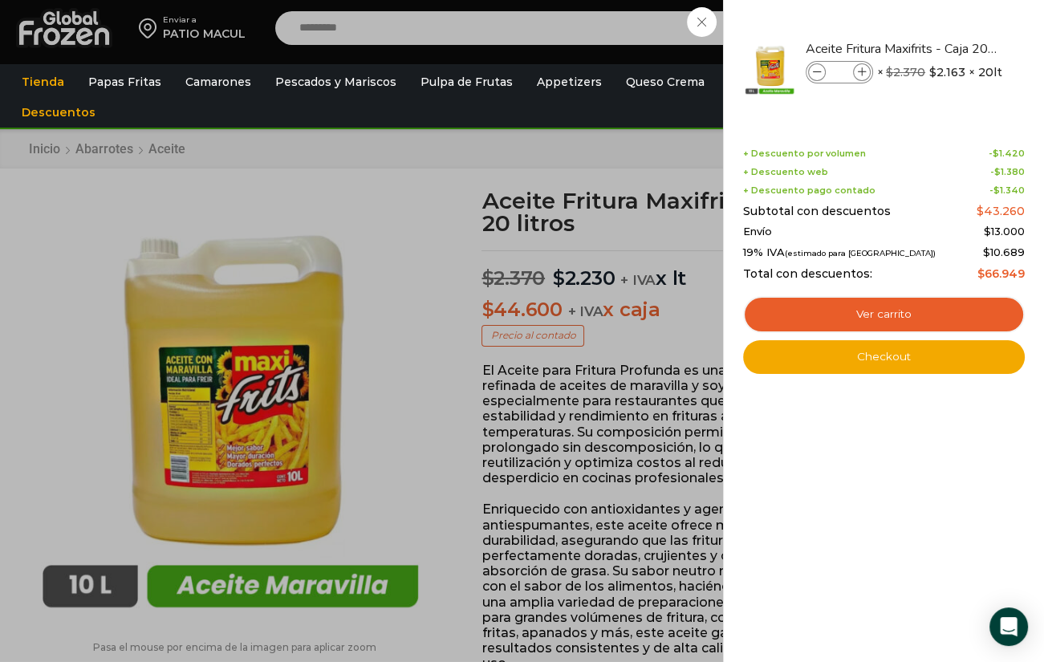 Image resolution: width=1044 pixels, height=662 pixels. Describe the element at coordinates (804, 153) in the screenshot. I see `span: + Descuento por volumen` at that location.